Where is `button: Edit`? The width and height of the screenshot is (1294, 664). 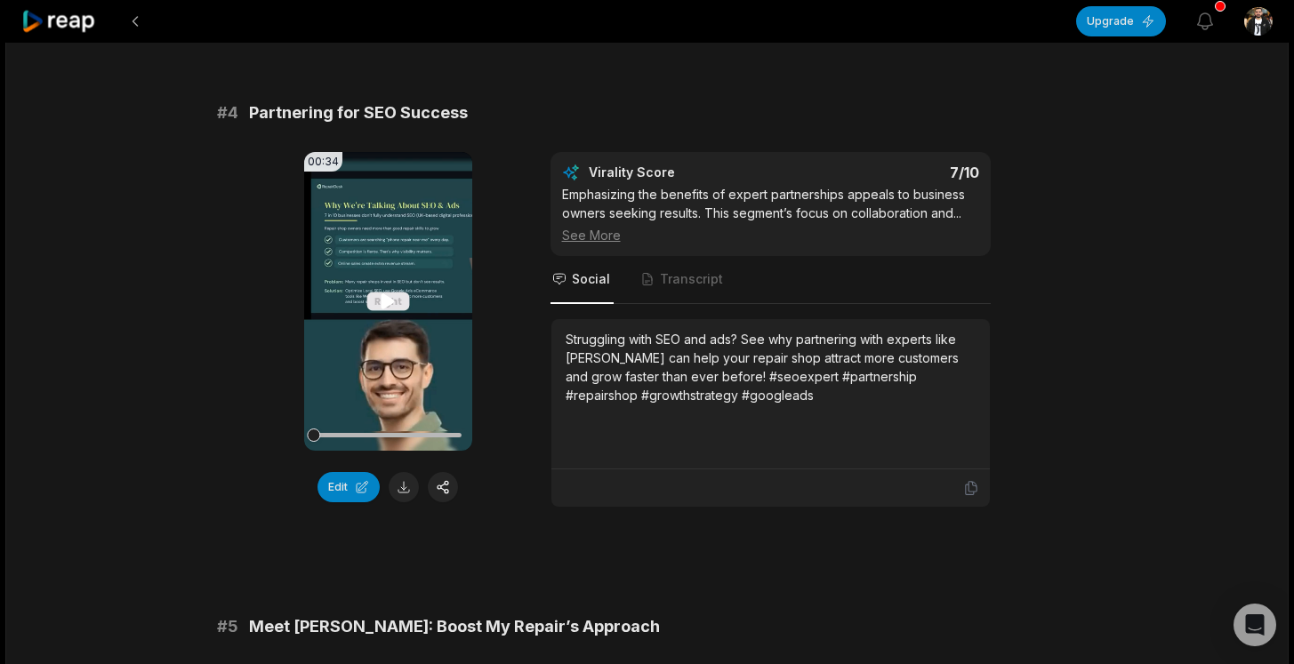 button: Edit is located at coordinates (349, 487).